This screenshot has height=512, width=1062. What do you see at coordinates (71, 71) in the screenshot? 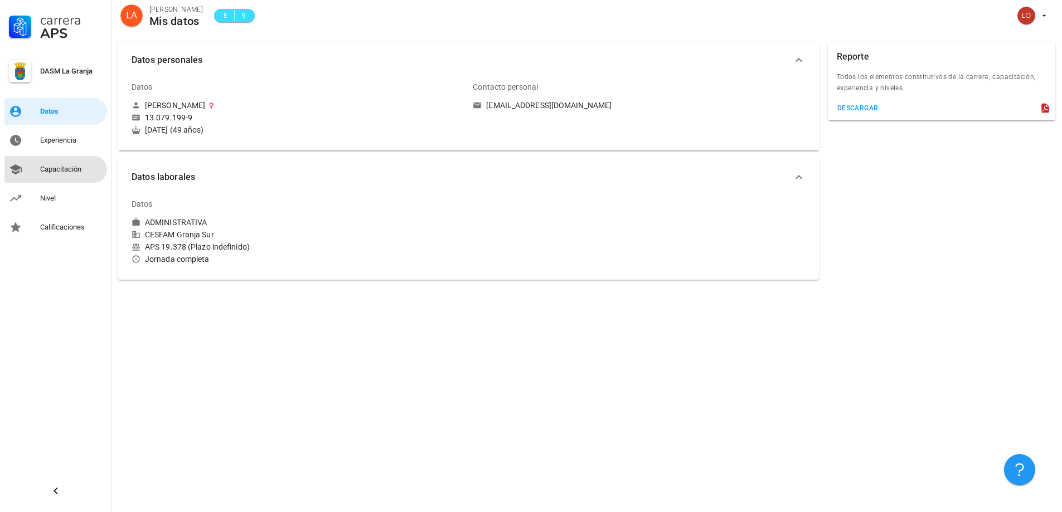
I see `div: DASM La Granja` at bounding box center [71, 71].